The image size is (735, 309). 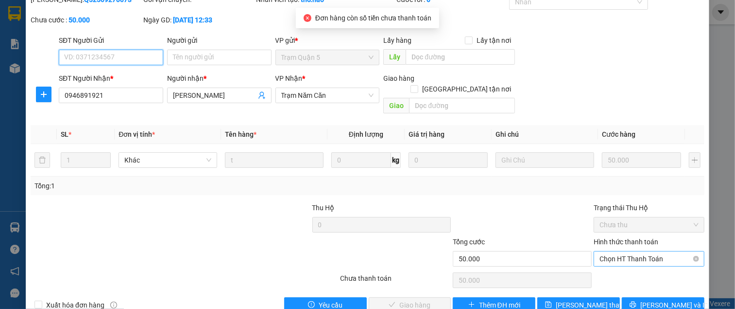 I want to click on div: Chưa cước :, so click(x=86, y=20).